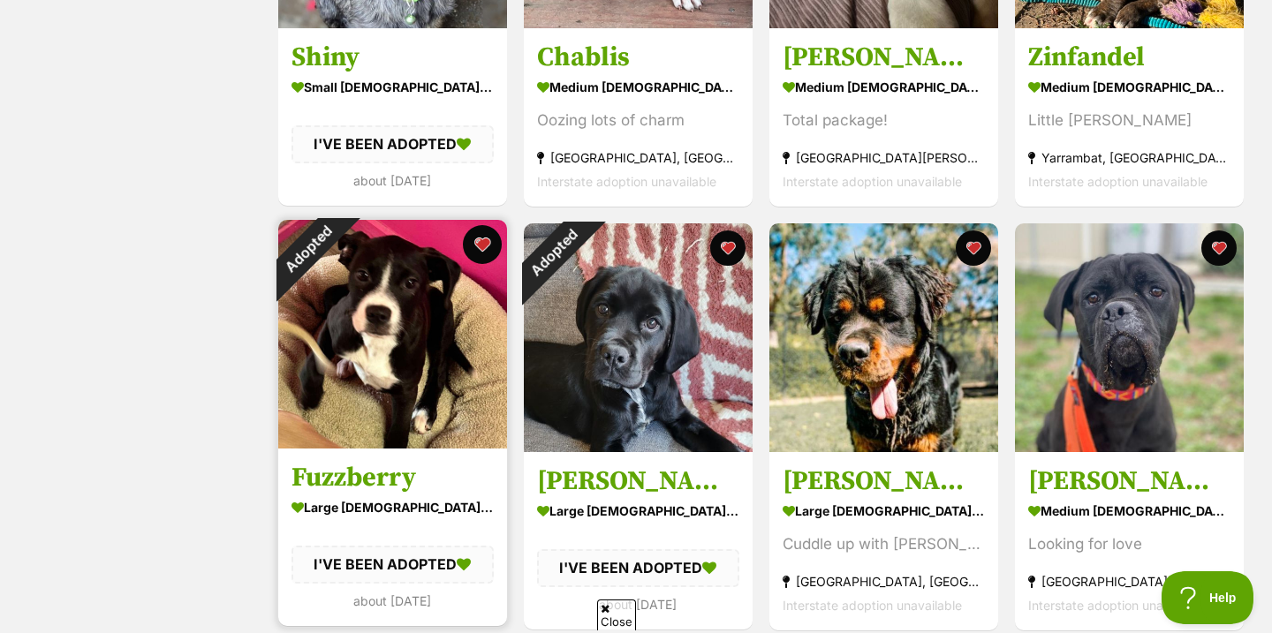 This screenshot has height=633, width=1272. Describe the element at coordinates (883, 120) in the screenshot. I see `div: Total package!` at that location.